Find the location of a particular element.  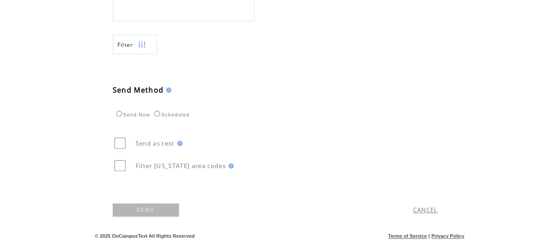

input: Scheduled is located at coordinates (157, 114).